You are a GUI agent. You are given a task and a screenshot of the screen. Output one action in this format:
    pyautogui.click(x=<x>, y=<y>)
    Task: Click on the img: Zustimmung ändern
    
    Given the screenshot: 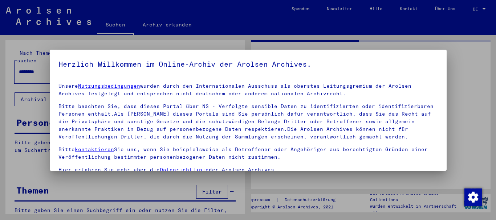 What is the action you would take?
    pyautogui.click(x=473, y=198)
    